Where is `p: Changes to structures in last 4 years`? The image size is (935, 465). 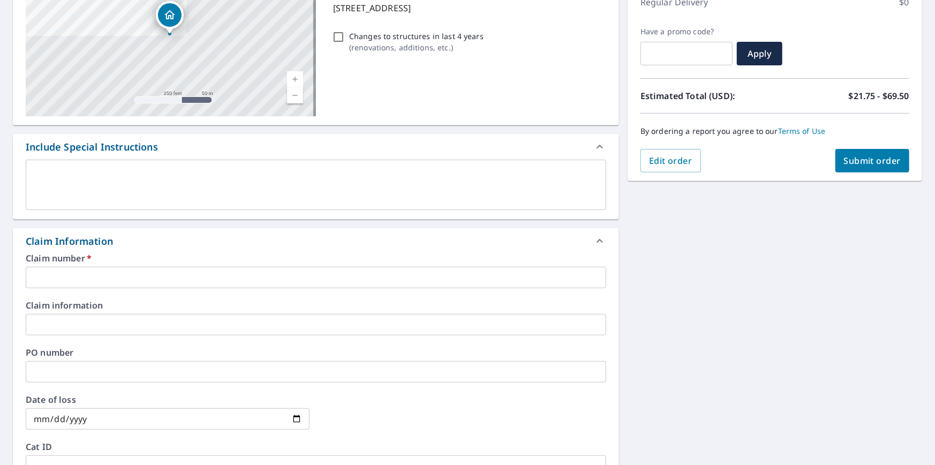 p: Changes to structures in last 4 years is located at coordinates (416, 36).